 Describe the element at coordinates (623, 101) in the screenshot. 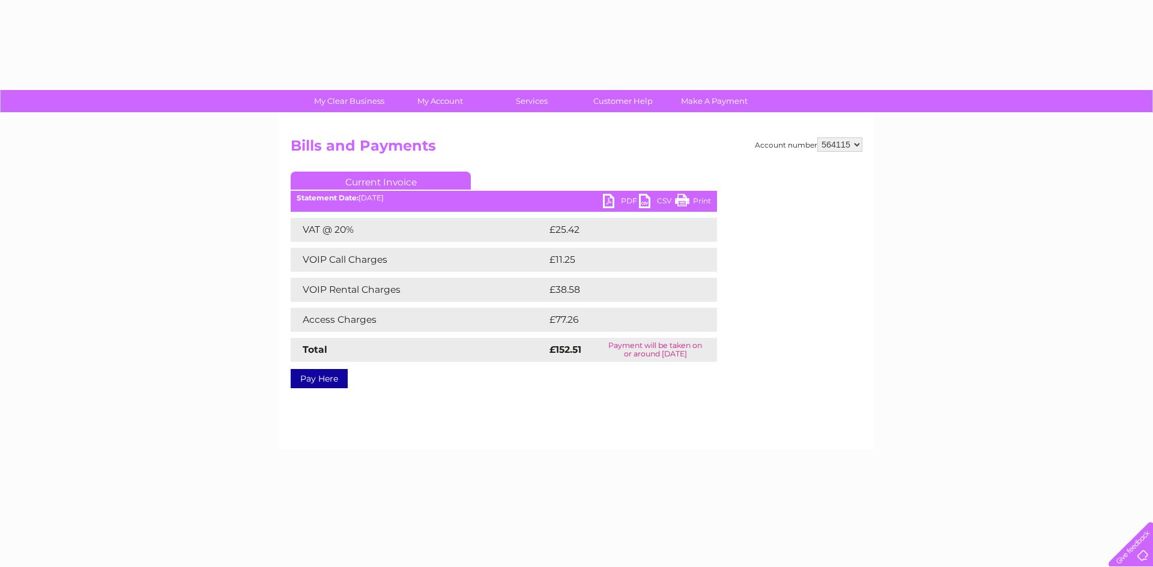

I see `a: Customer Help` at that location.